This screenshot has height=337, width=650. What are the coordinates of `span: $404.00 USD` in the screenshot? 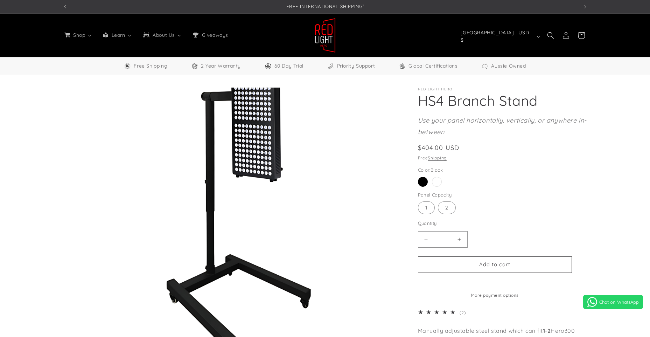 It's located at (439, 147).